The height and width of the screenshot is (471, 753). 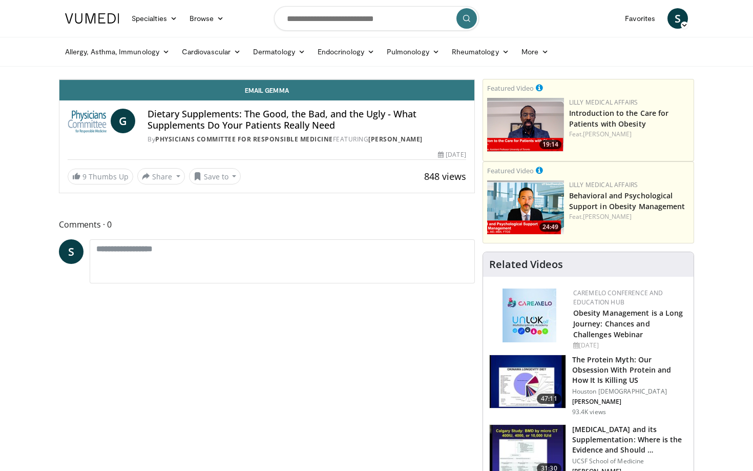 What do you see at coordinates (306, 119) in the screenshot?
I see `h4: Dietary Supplements: The Good, the Bad, and the Ugly - What Supplements Do Your Patients Really Need` at bounding box center [306, 119].